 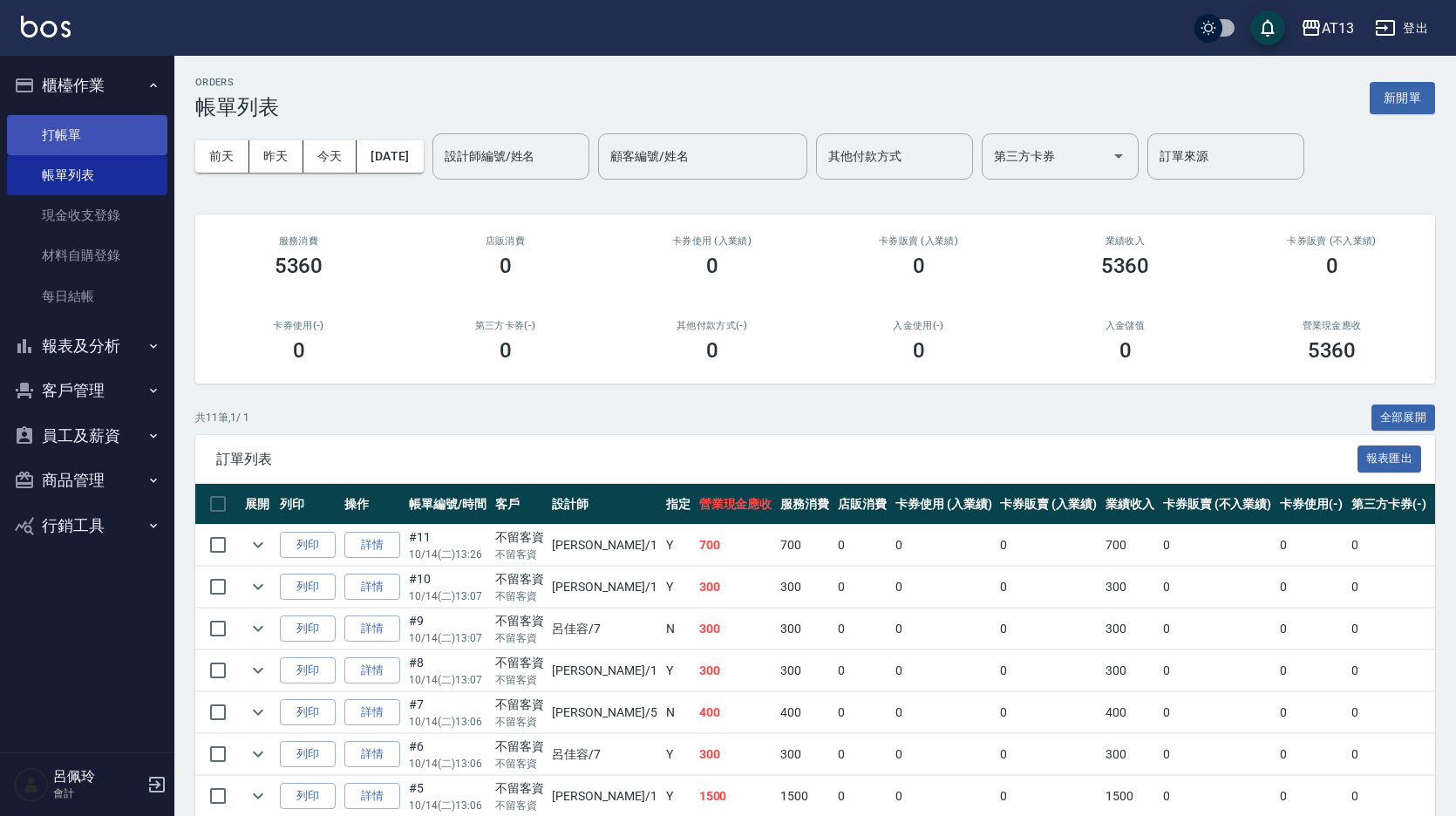 I want to click on button: AT13, so click(x=1328, y=28).